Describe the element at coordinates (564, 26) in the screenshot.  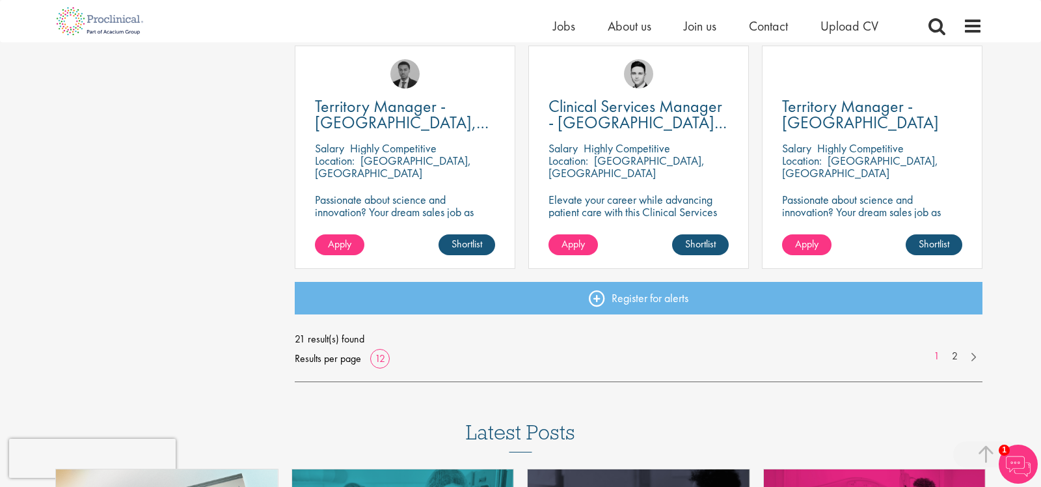
I see `span: Jobs` at that location.